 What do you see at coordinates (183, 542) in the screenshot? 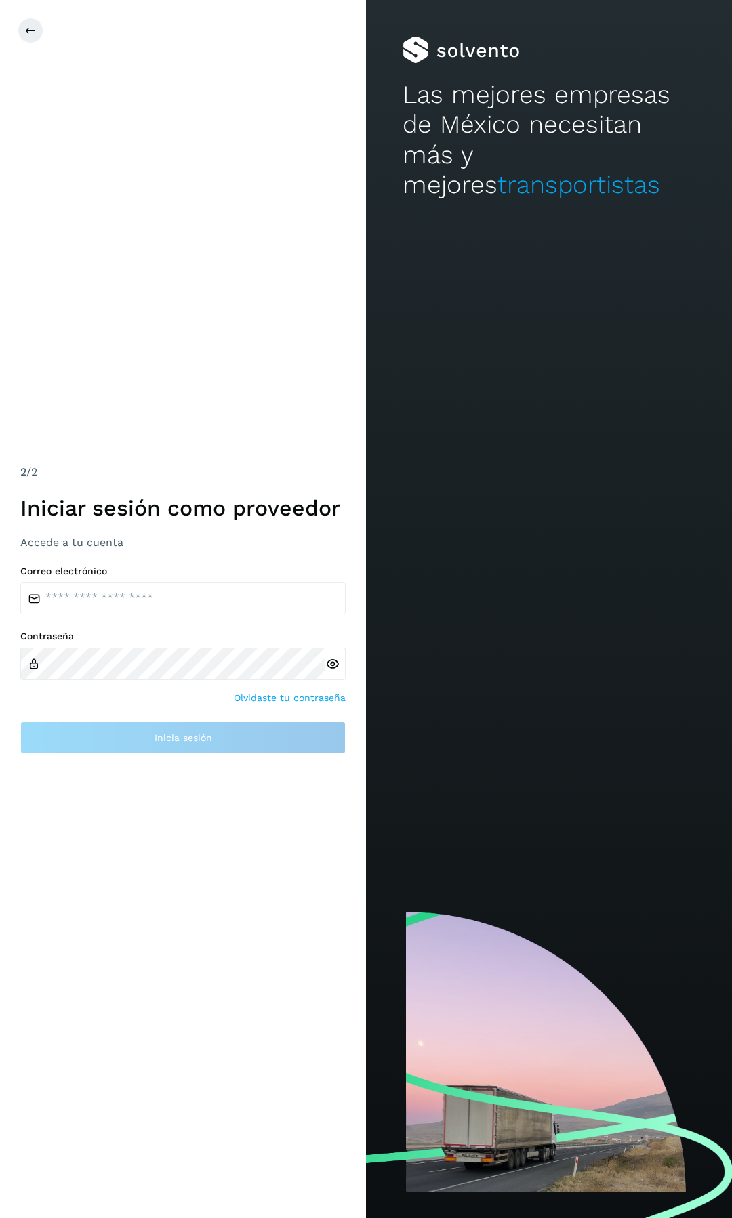
I see `h3: Accede a tu cuenta` at bounding box center [183, 542].